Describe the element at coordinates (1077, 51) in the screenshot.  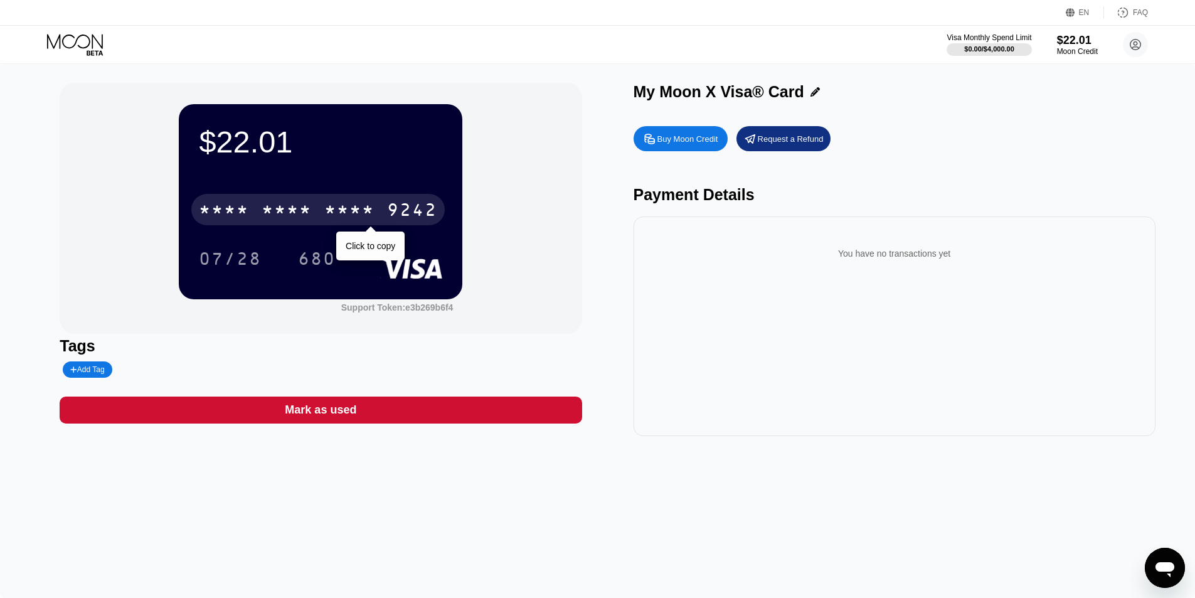
I see `div: Moon Credit` at that location.